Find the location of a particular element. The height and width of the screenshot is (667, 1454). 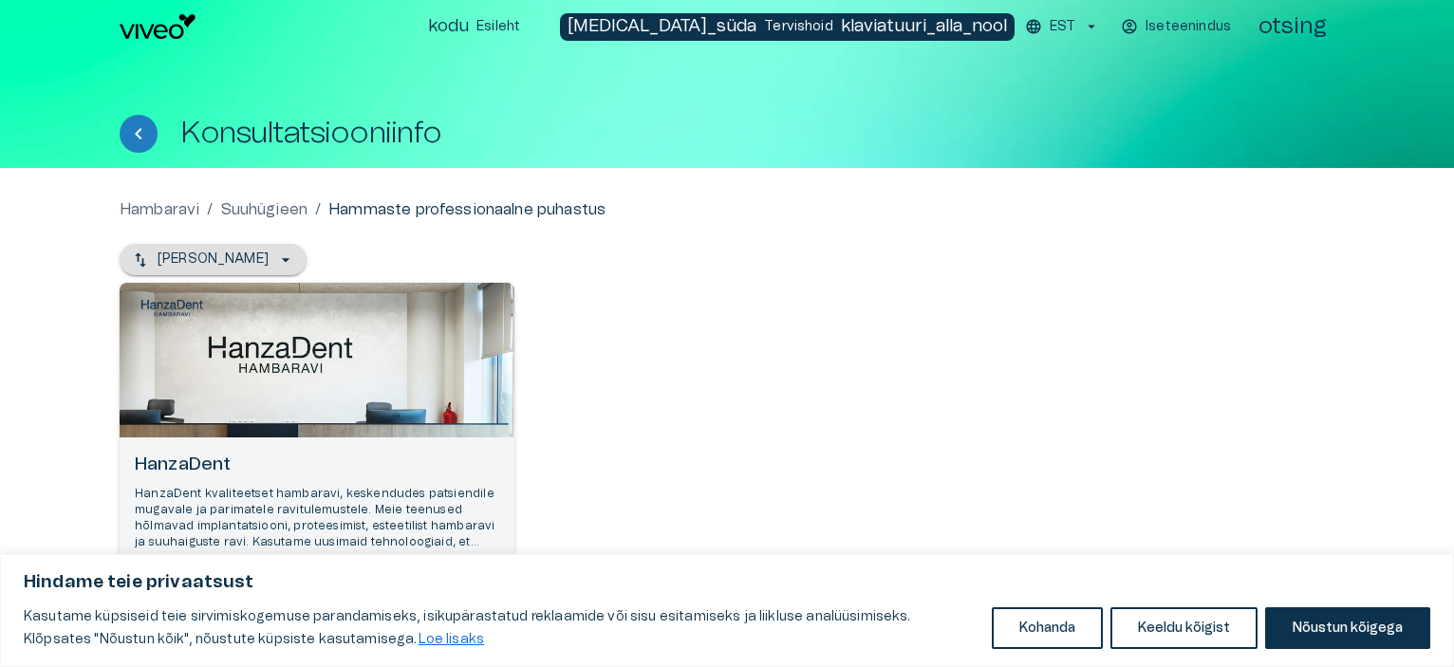

font: Tervishoid is located at coordinates (798, 27).